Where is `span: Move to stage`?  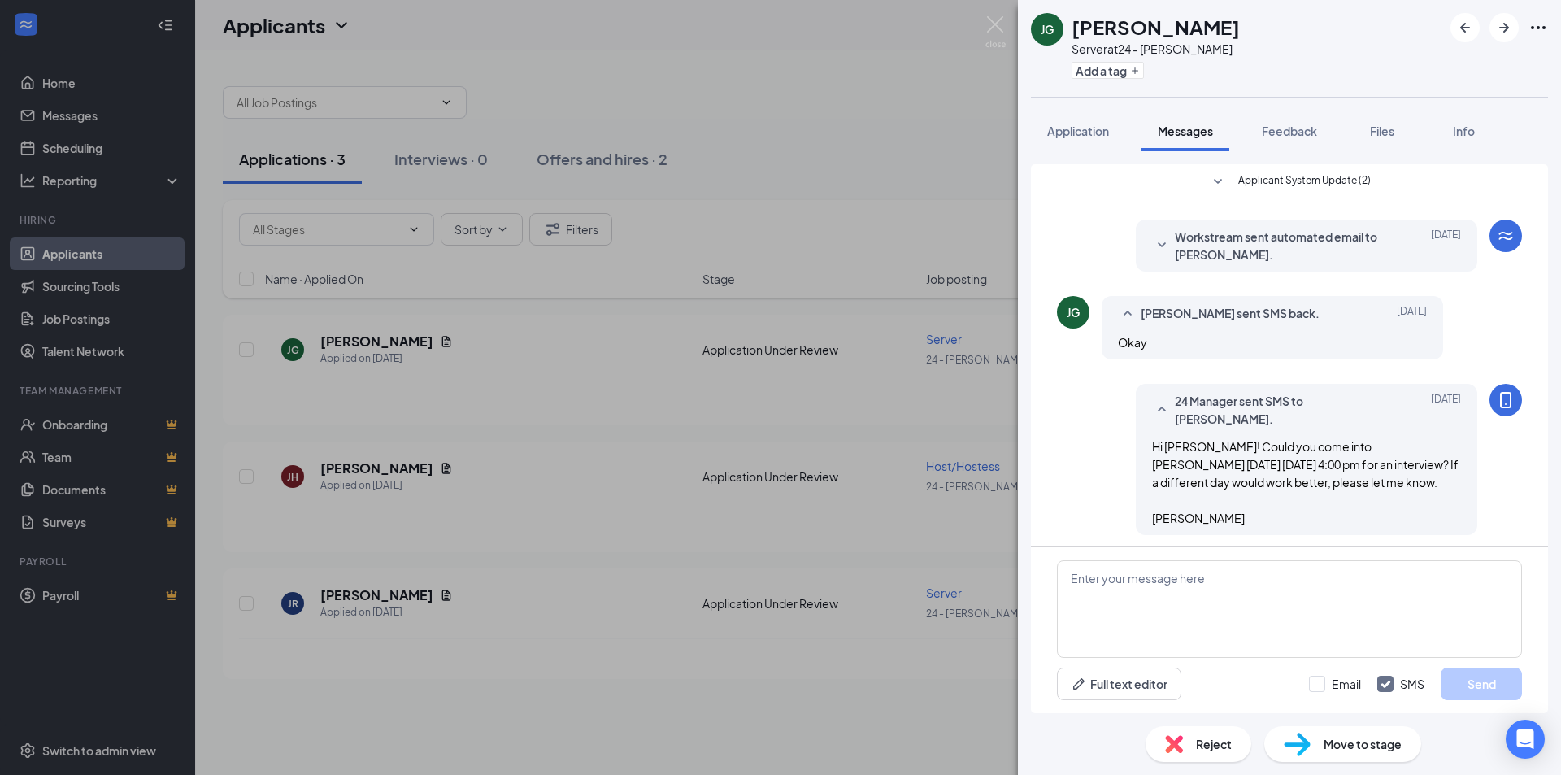 span: Move to stage is located at coordinates (1362, 744).